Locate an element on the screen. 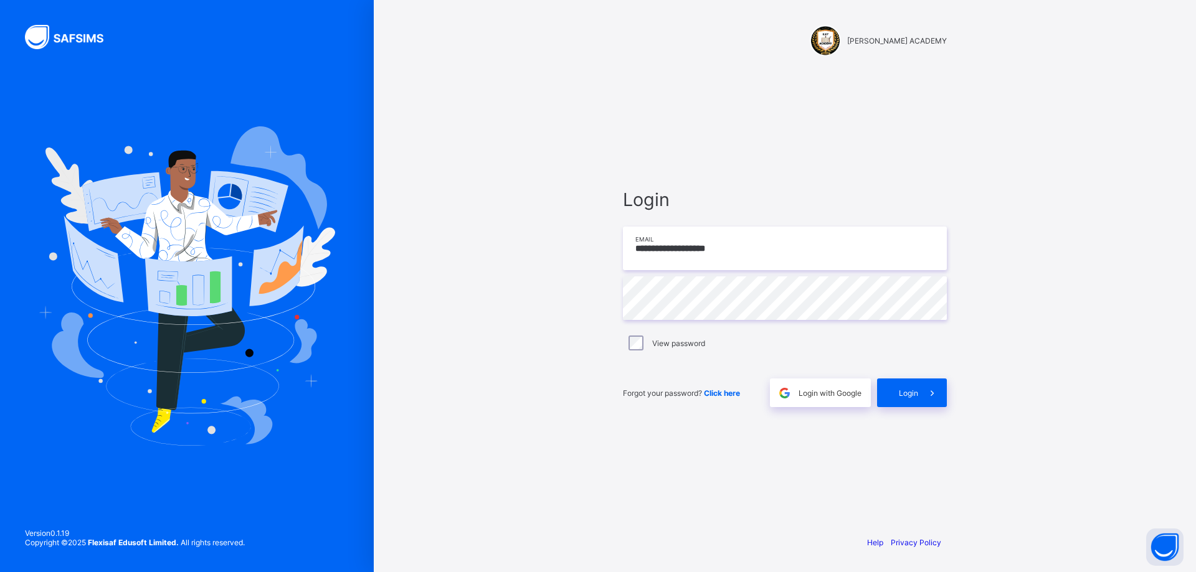 Image resolution: width=1196 pixels, height=572 pixels. a: Privacy Policy is located at coordinates (916, 542).